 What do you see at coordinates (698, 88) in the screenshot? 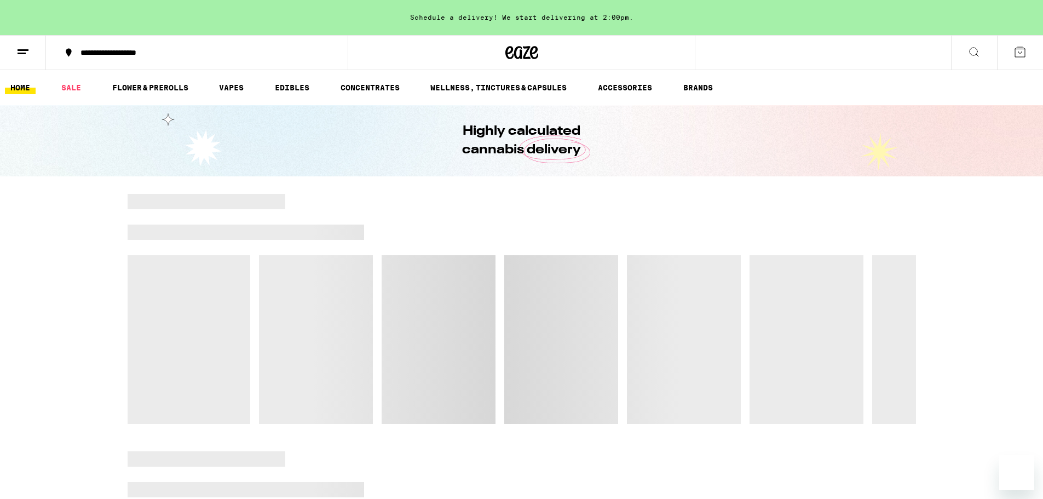
I see `a: BRANDS` at bounding box center [698, 88].